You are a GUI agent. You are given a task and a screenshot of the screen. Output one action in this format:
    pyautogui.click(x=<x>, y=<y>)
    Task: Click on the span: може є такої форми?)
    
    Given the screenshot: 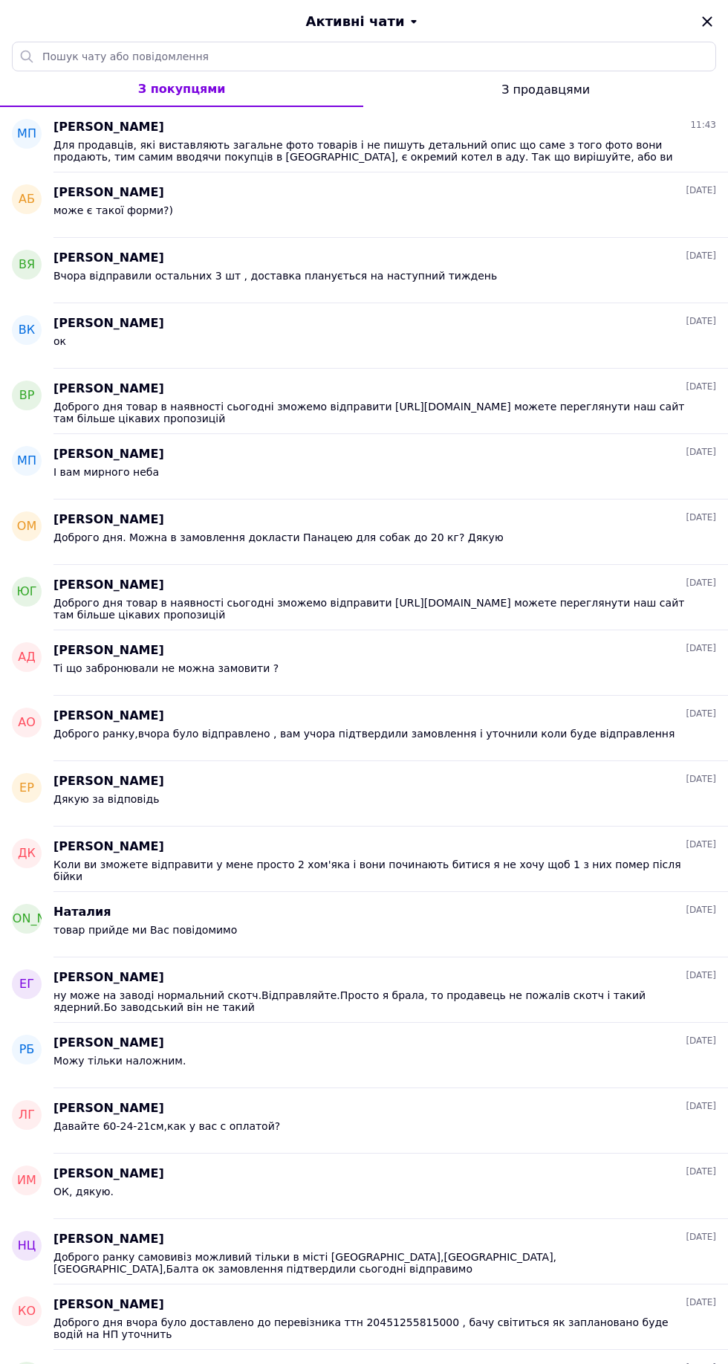 What is the action you would take?
    pyautogui.click(x=113, y=210)
    